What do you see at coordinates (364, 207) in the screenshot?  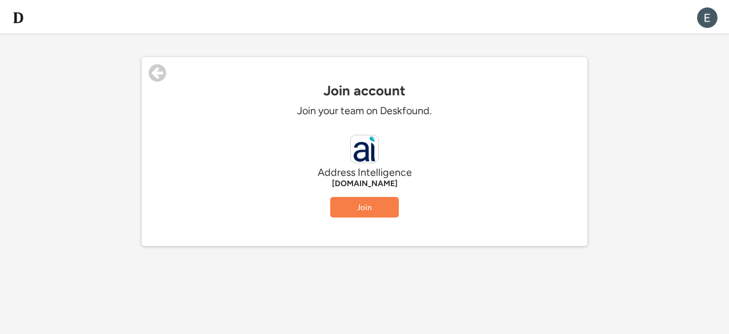 I see `button: Join` at bounding box center [364, 207].